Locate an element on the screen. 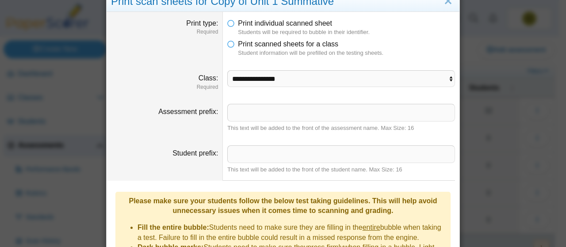 This screenshot has width=566, height=247. span: Print scanned sheets for a class is located at coordinates (288, 44).